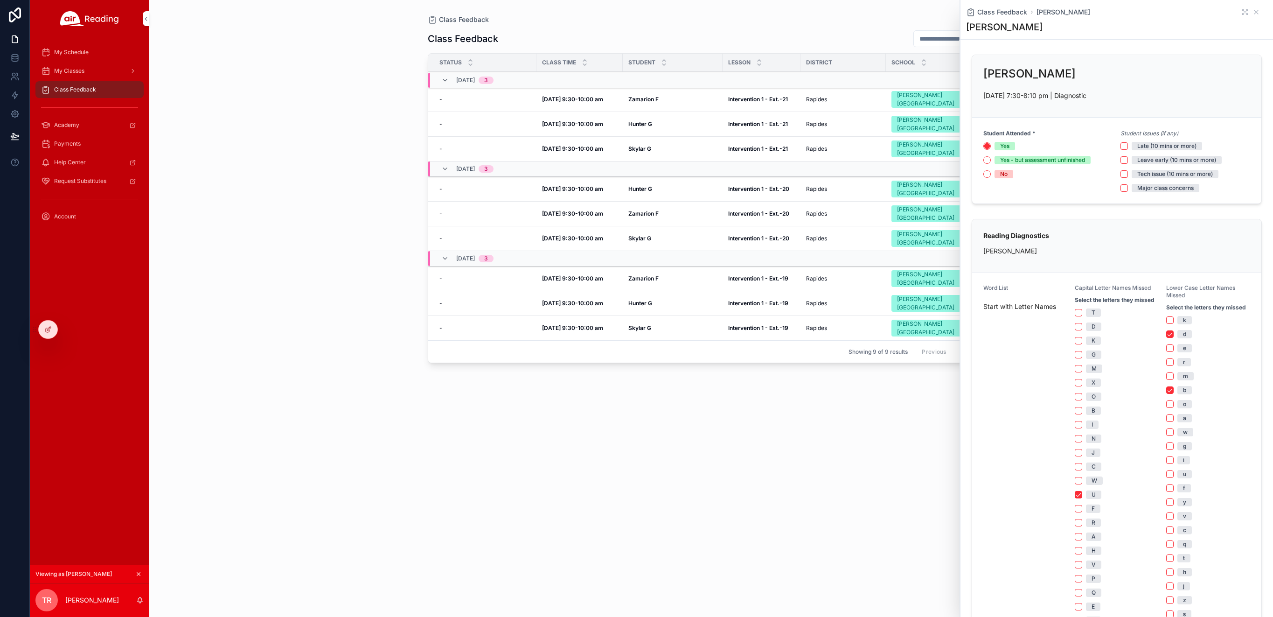  What do you see at coordinates (1167, 146) in the screenshot?
I see `div: Late (10 mins or more)` at bounding box center [1167, 146].